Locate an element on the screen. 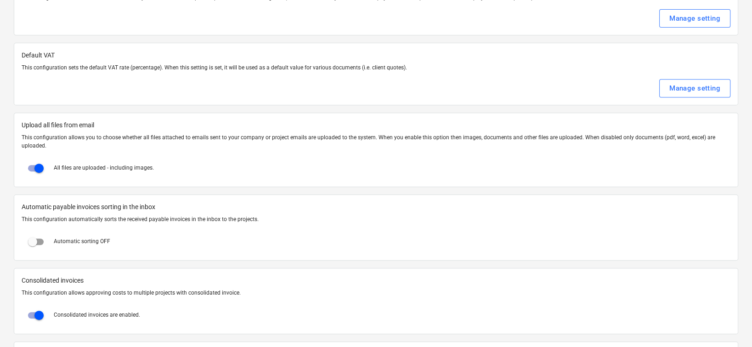 The image size is (752, 347). p: This configuration allows you to choose whether all files attached to emails sent to your company... is located at coordinates (376, 141).